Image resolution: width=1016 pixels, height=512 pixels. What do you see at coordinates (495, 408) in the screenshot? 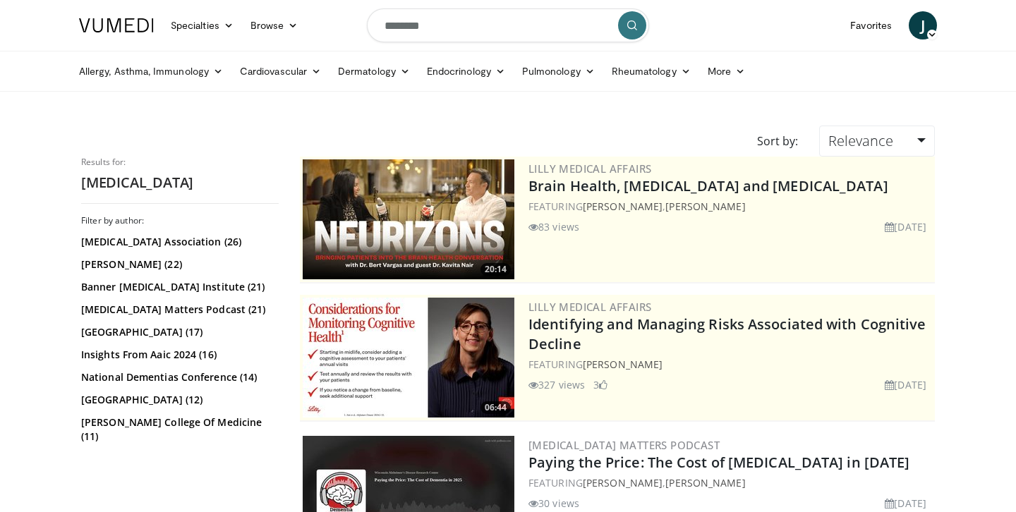
I see `span: 06:44` at bounding box center [495, 408].